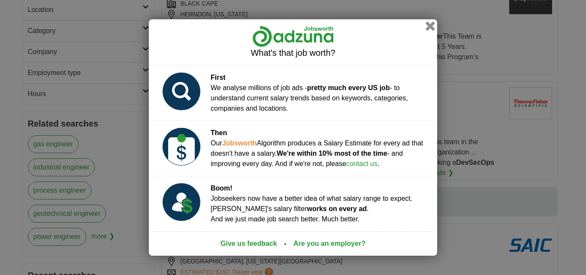 Image resolution: width=586 pixels, height=275 pixels. Describe the element at coordinates (218, 77) in the screenshot. I see `strong: First` at that location.